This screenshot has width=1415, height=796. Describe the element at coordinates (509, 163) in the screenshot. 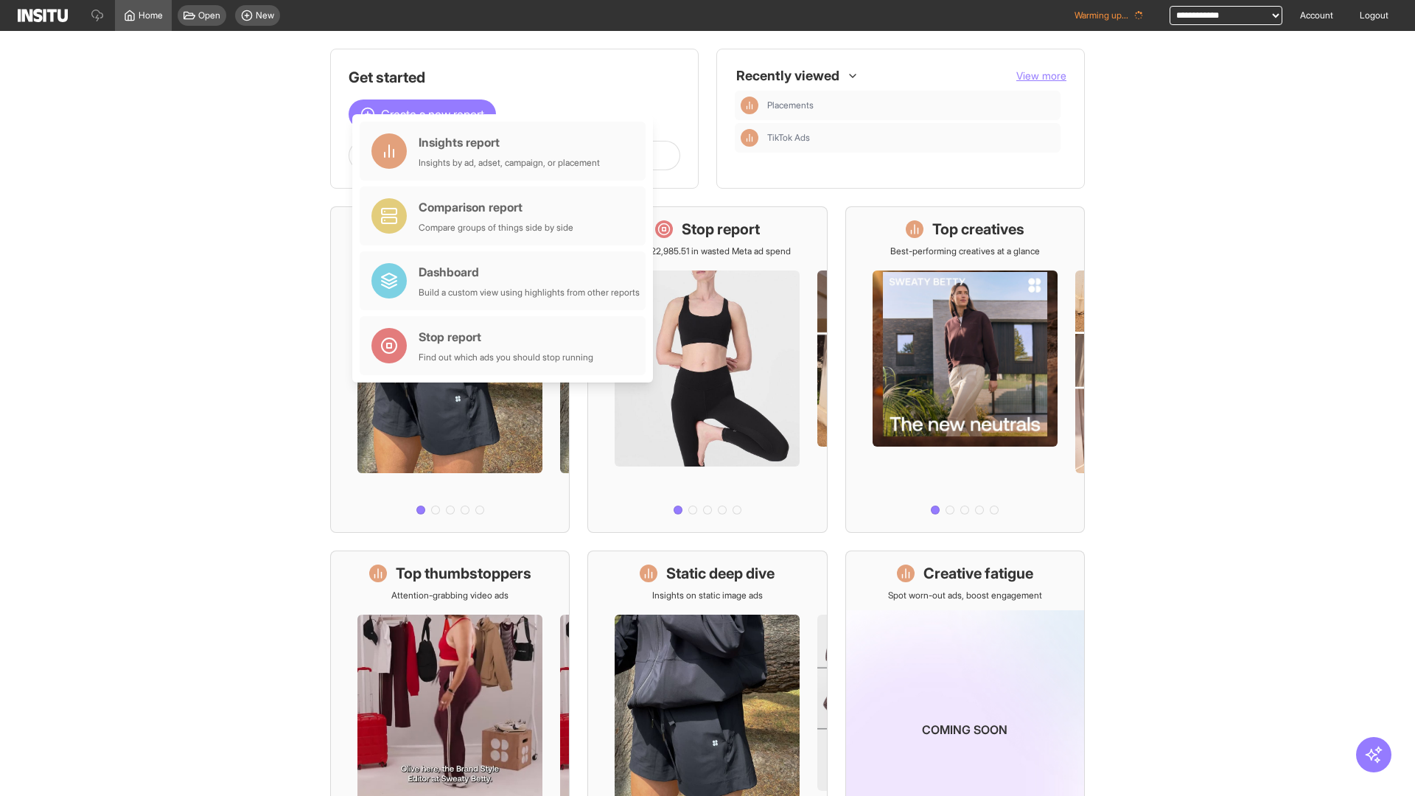

I see `div: Insights by ad, adset, campaign, or placement` at that location.